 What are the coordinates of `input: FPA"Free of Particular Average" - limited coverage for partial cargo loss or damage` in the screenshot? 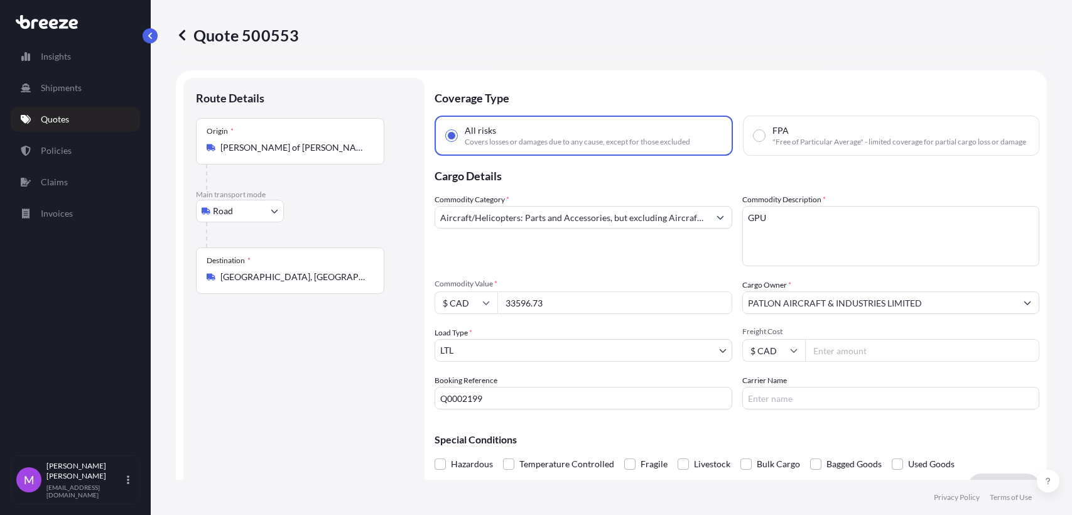 It's located at (759, 136).